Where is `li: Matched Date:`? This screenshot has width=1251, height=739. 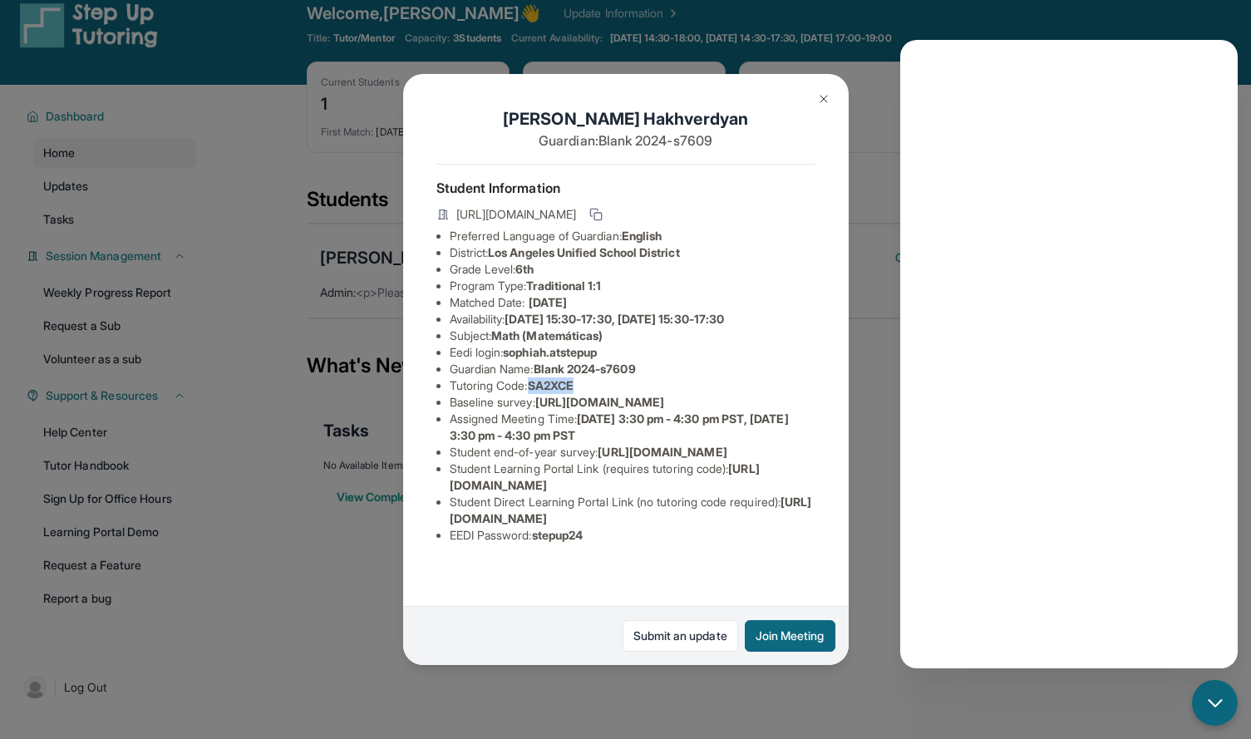 li: Matched Date: is located at coordinates (633, 303).